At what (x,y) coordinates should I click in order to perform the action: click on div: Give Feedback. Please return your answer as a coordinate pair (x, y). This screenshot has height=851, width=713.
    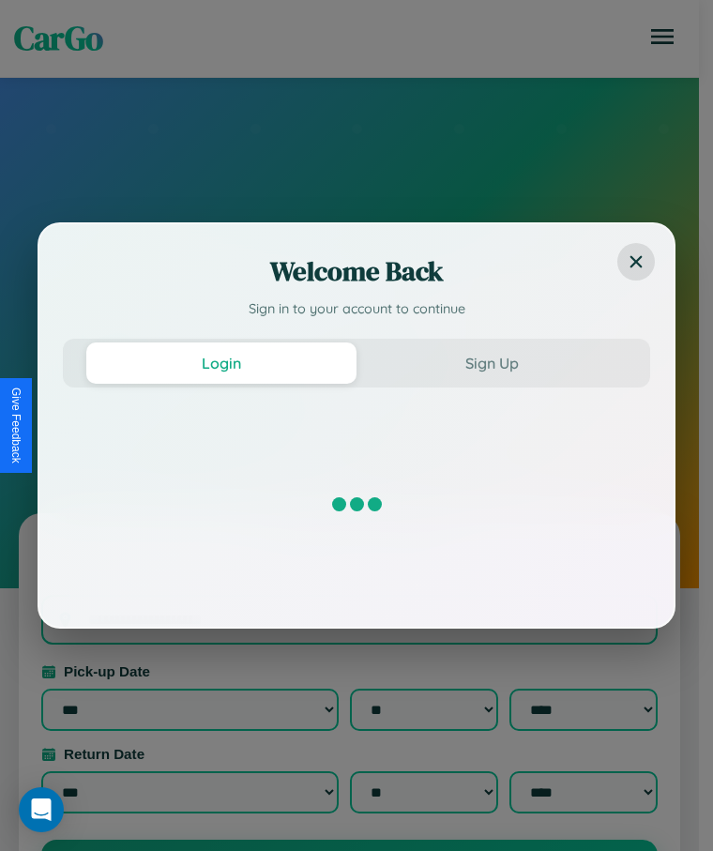
    Looking at the image, I should click on (16, 425).